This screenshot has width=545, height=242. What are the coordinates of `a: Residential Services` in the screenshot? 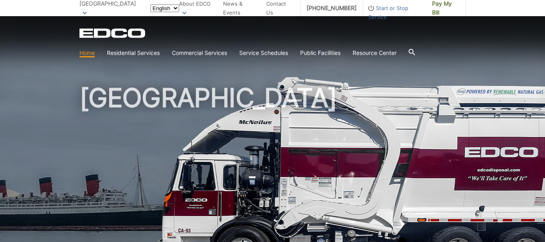 It's located at (133, 53).